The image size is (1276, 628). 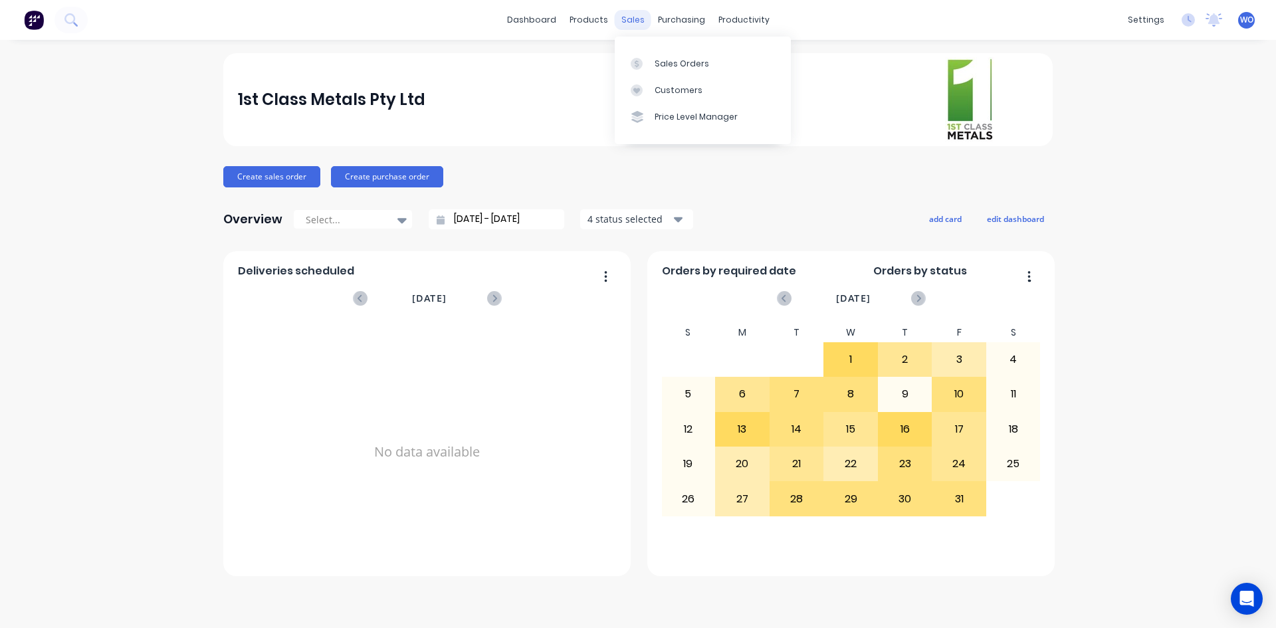 What do you see at coordinates (851, 429) in the screenshot?
I see `div: 15` at bounding box center [851, 429].